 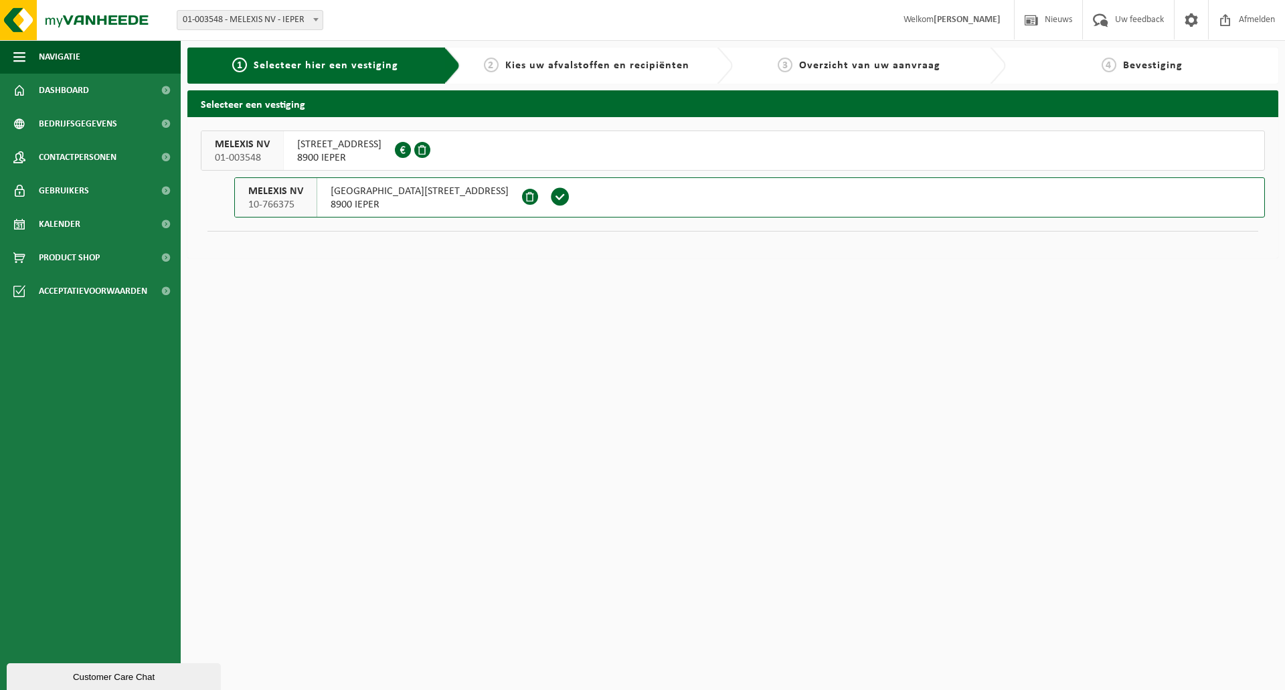 I want to click on span: 4, so click(x=1109, y=65).